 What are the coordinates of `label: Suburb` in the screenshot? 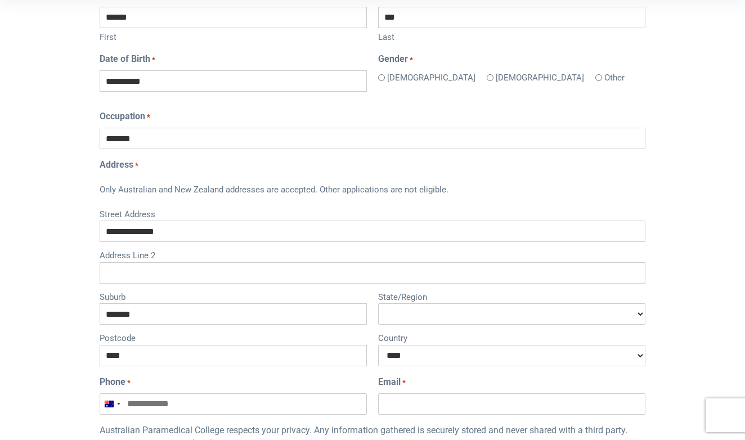 It's located at (233, 296).